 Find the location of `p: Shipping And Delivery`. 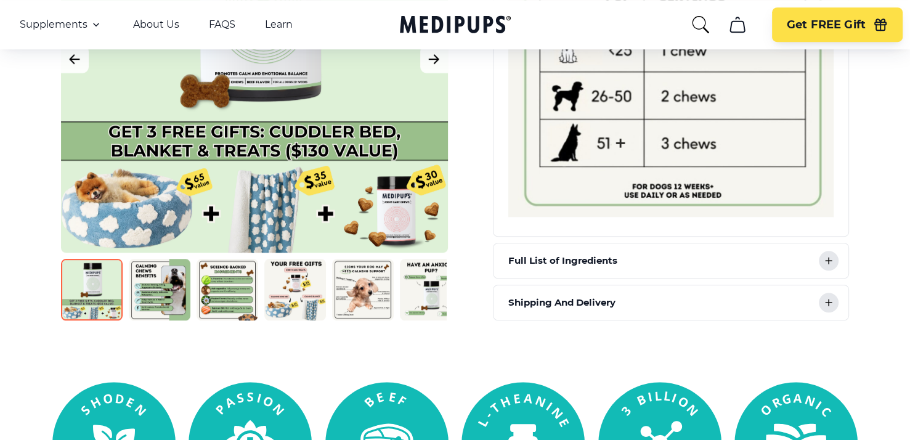

p: Shipping And Delivery is located at coordinates (562, 303).